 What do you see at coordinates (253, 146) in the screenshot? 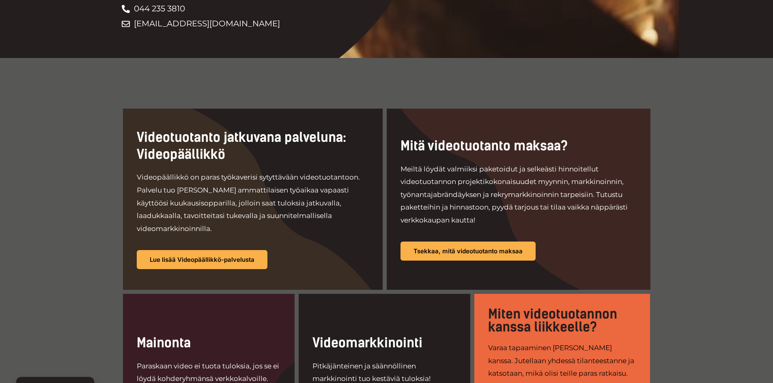
I see `h2: Videotuotanto jatkuvana palveluna: Videopäällikkö` at bounding box center [253, 146].